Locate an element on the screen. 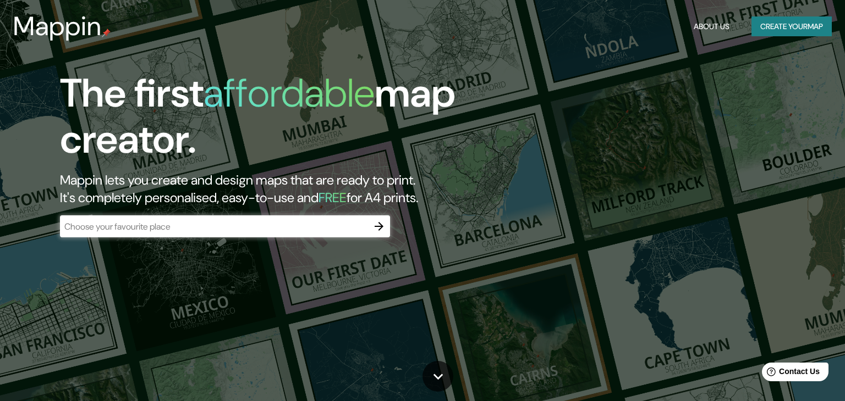  button: About Us is located at coordinates (711, 26).